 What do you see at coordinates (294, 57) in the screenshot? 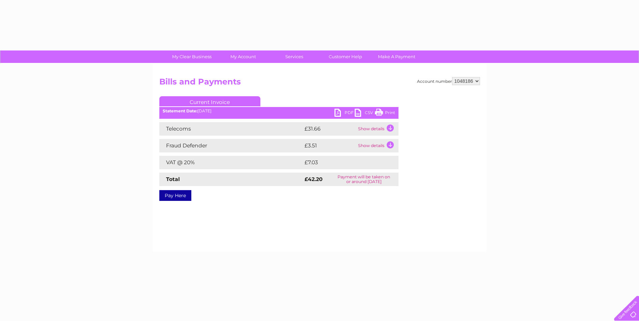
I see `a: Services` at bounding box center [294, 57].